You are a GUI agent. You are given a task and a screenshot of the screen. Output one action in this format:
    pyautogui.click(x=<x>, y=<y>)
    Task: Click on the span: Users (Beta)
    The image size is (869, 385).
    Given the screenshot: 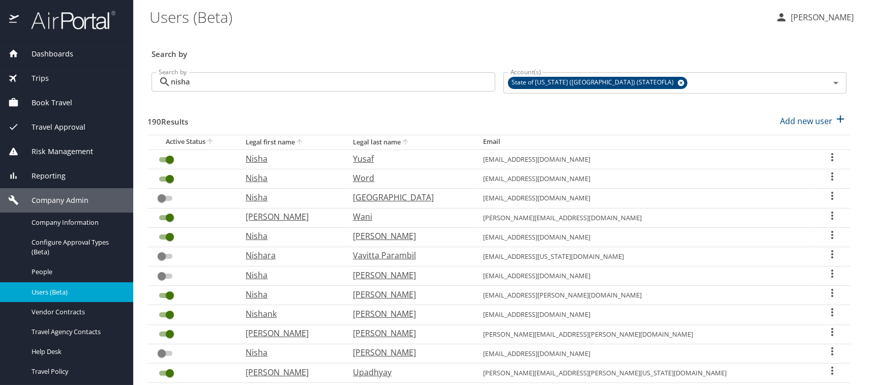 What is the action you would take?
    pyautogui.click(x=76, y=292)
    